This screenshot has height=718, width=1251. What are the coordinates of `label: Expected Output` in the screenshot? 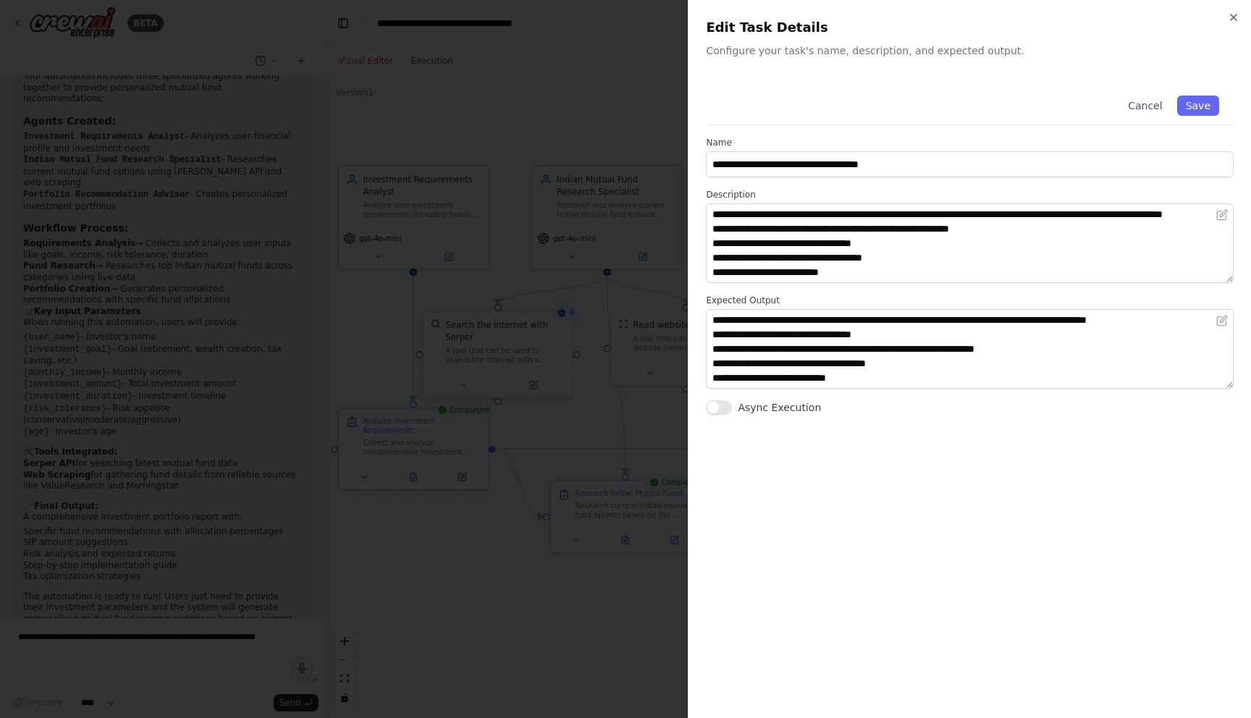 It's located at (969, 300).